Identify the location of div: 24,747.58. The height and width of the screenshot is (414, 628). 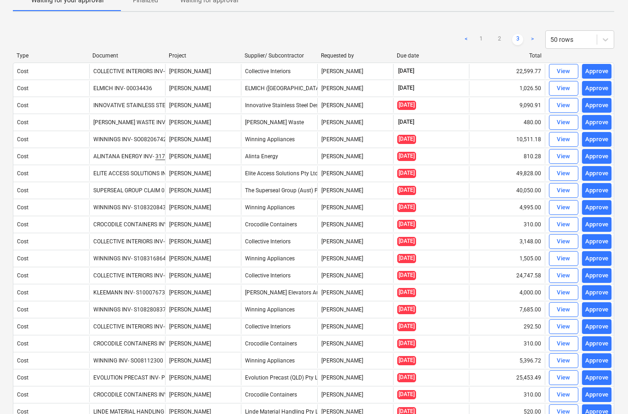
(506, 275).